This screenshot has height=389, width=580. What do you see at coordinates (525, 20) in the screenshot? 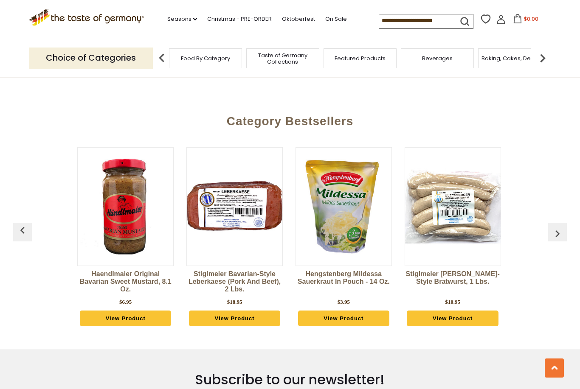
I see `button: $0.00` at bounding box center [525, 20].